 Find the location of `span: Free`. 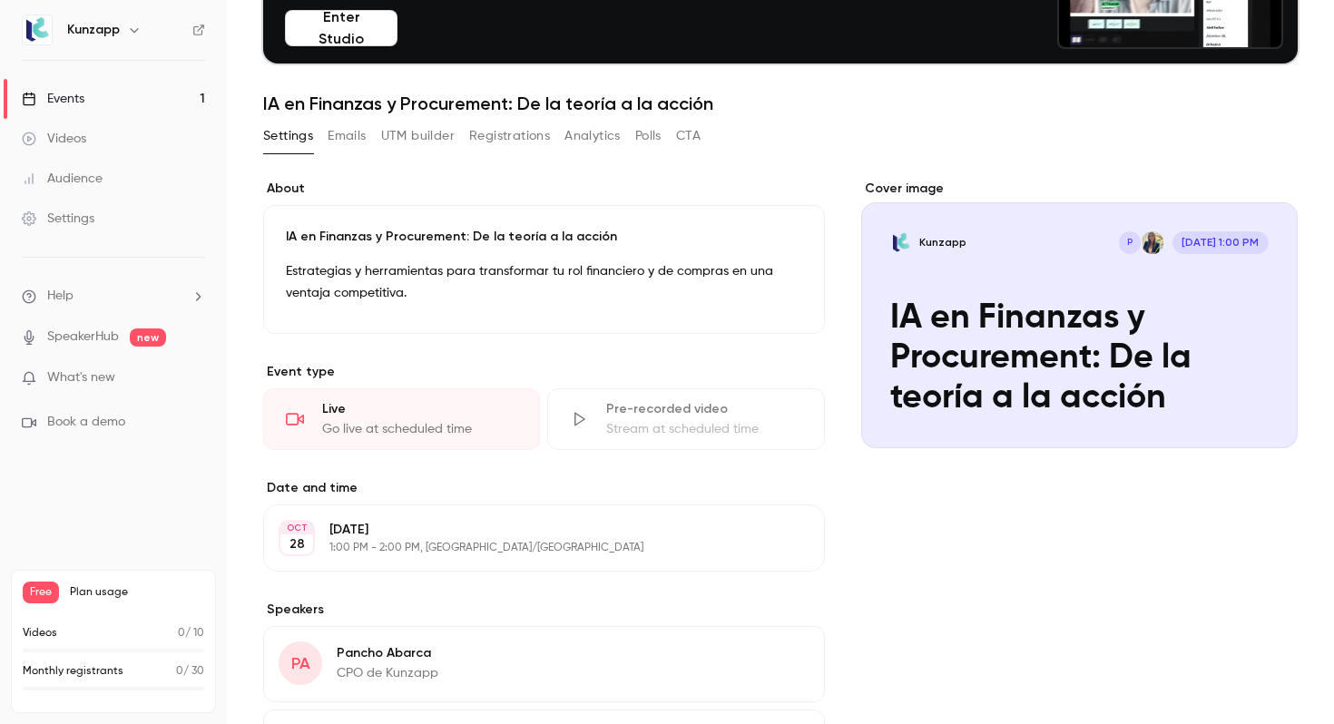

span: Free is located at coordinates (41, 592).